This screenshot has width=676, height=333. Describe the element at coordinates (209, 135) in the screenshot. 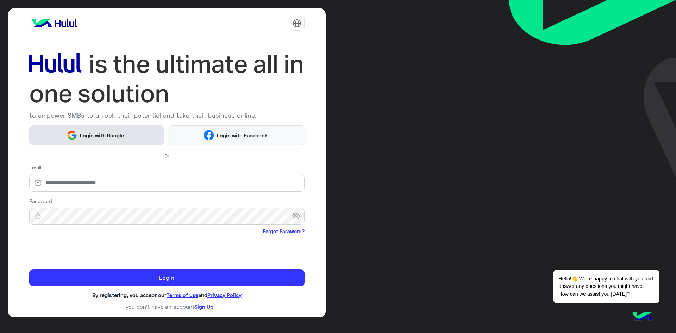

I see `img: Facebook` at that location.